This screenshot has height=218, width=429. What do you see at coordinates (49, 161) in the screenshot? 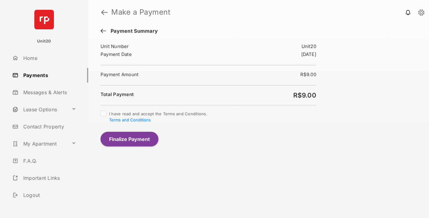
I see `a: F.A.Q.` at bounding box center [49, 161].